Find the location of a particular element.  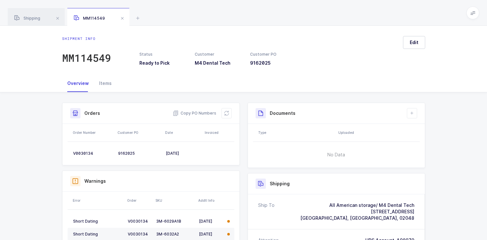

span: Copy PO Numbers is located at coordinates (194, 113).